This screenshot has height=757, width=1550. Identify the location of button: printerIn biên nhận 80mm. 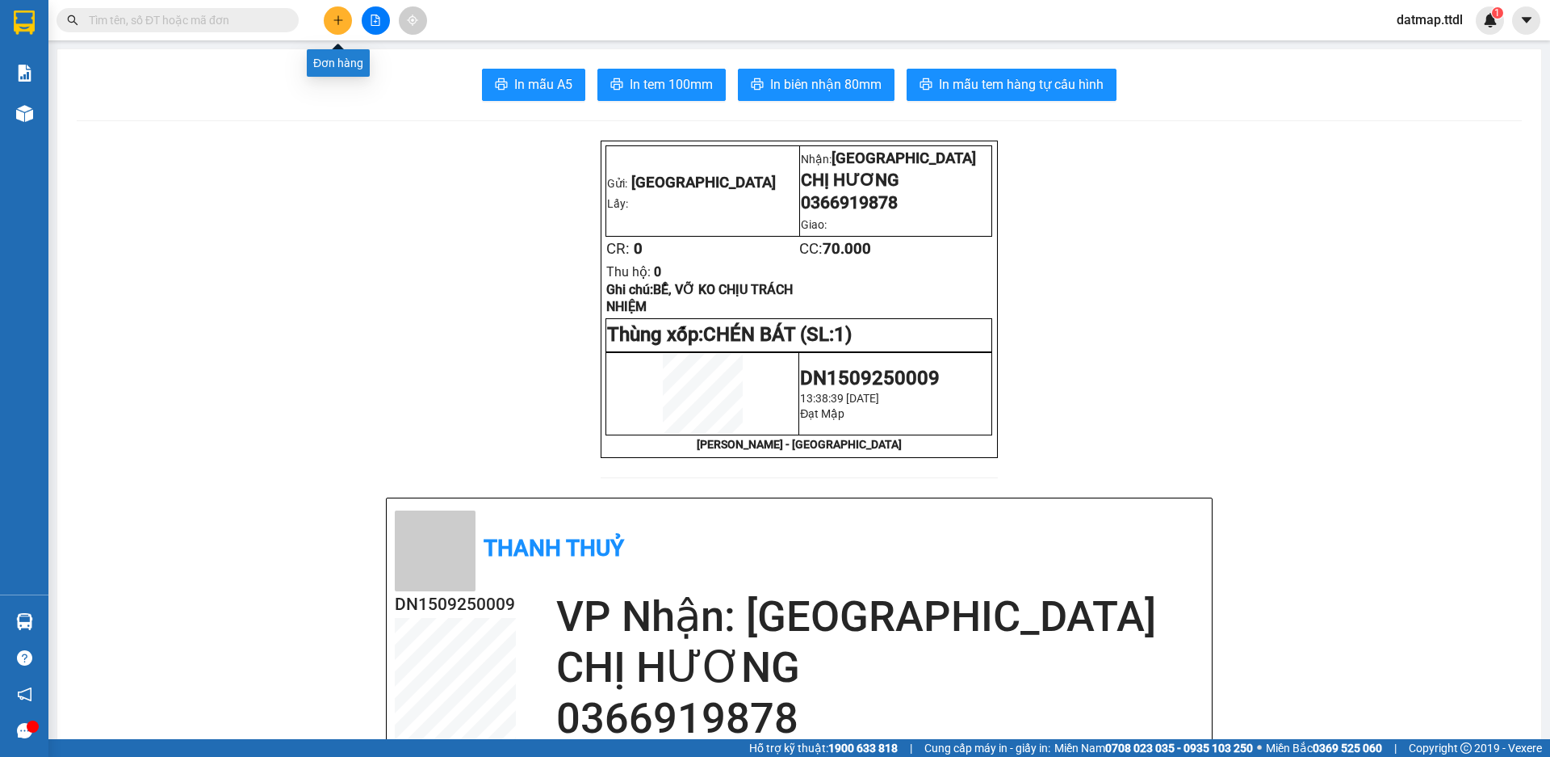
(816, 85).